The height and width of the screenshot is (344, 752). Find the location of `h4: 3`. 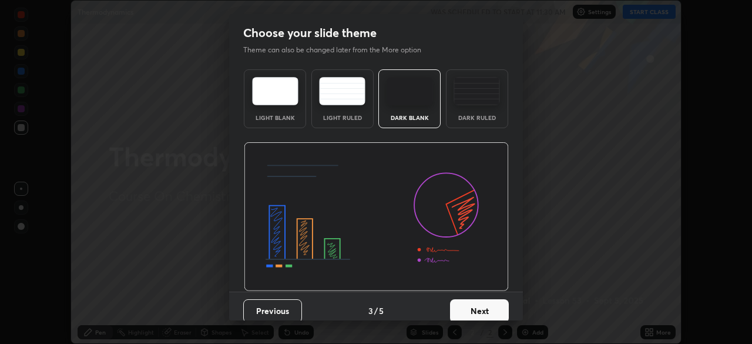

h4: 3 is located at coordinates (371, 310).